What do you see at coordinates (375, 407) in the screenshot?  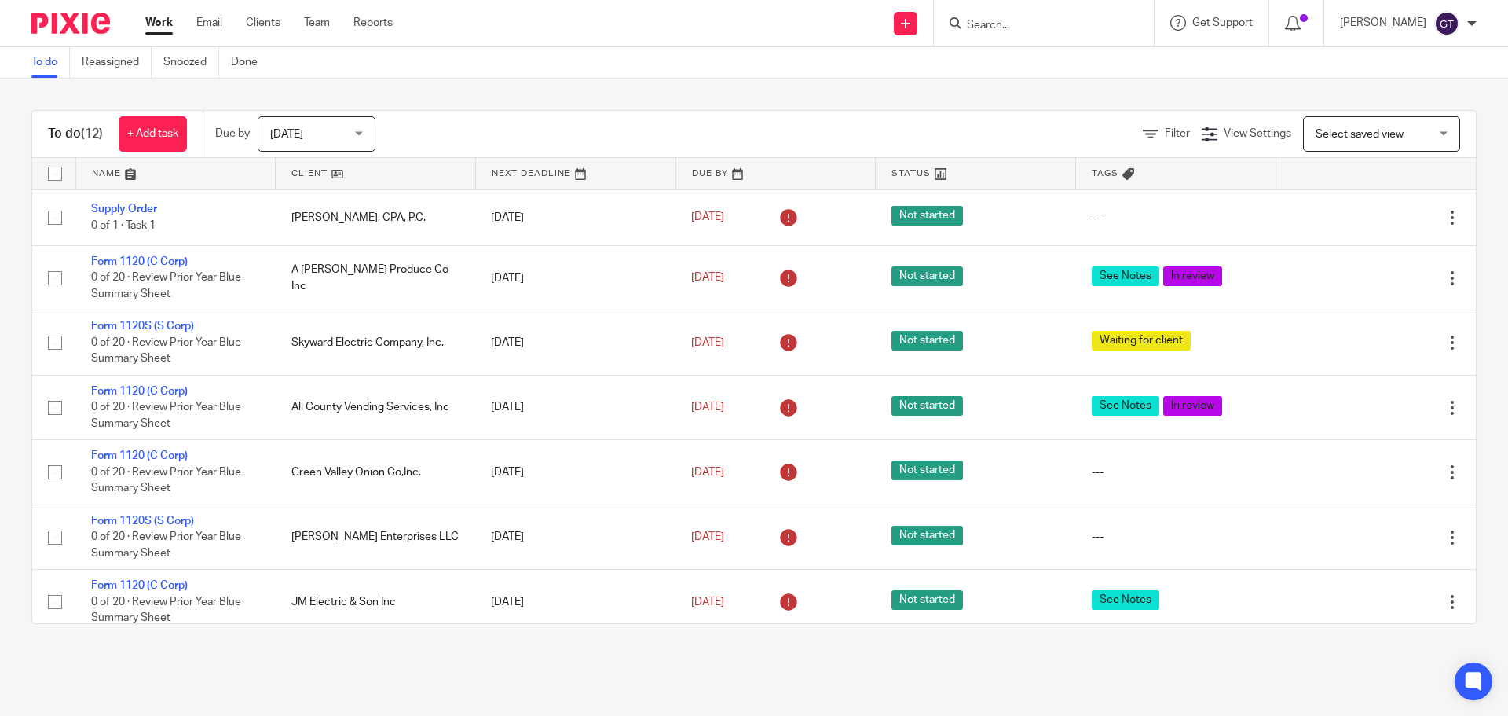 I see `td: All County Vending Services, Inc` at bounding box center [375, 407].